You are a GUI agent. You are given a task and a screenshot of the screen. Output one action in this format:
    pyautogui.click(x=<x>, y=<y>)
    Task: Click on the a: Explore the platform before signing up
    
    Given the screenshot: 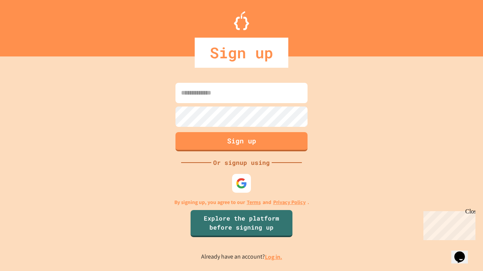 What is the action you would take?
    pyautogui.click(x=241, y=224)
    